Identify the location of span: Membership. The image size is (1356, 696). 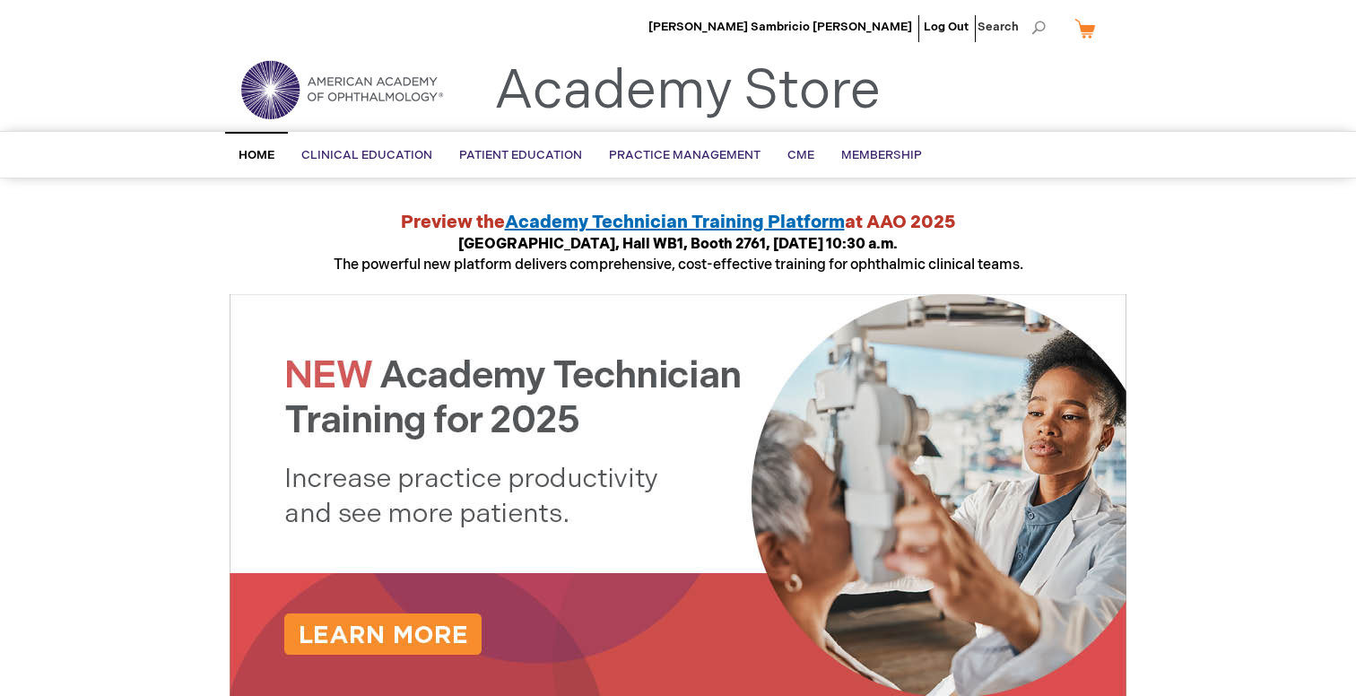
(882, 155).